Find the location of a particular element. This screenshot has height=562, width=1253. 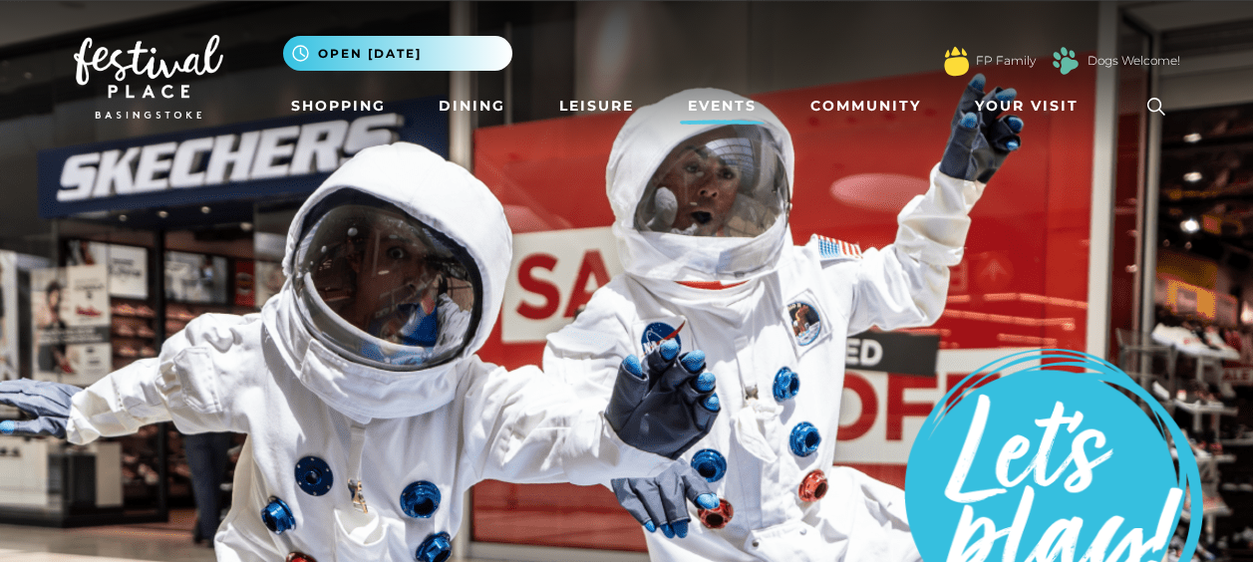

a: Dogs Welcome! is located at coordinates (1134, 61).